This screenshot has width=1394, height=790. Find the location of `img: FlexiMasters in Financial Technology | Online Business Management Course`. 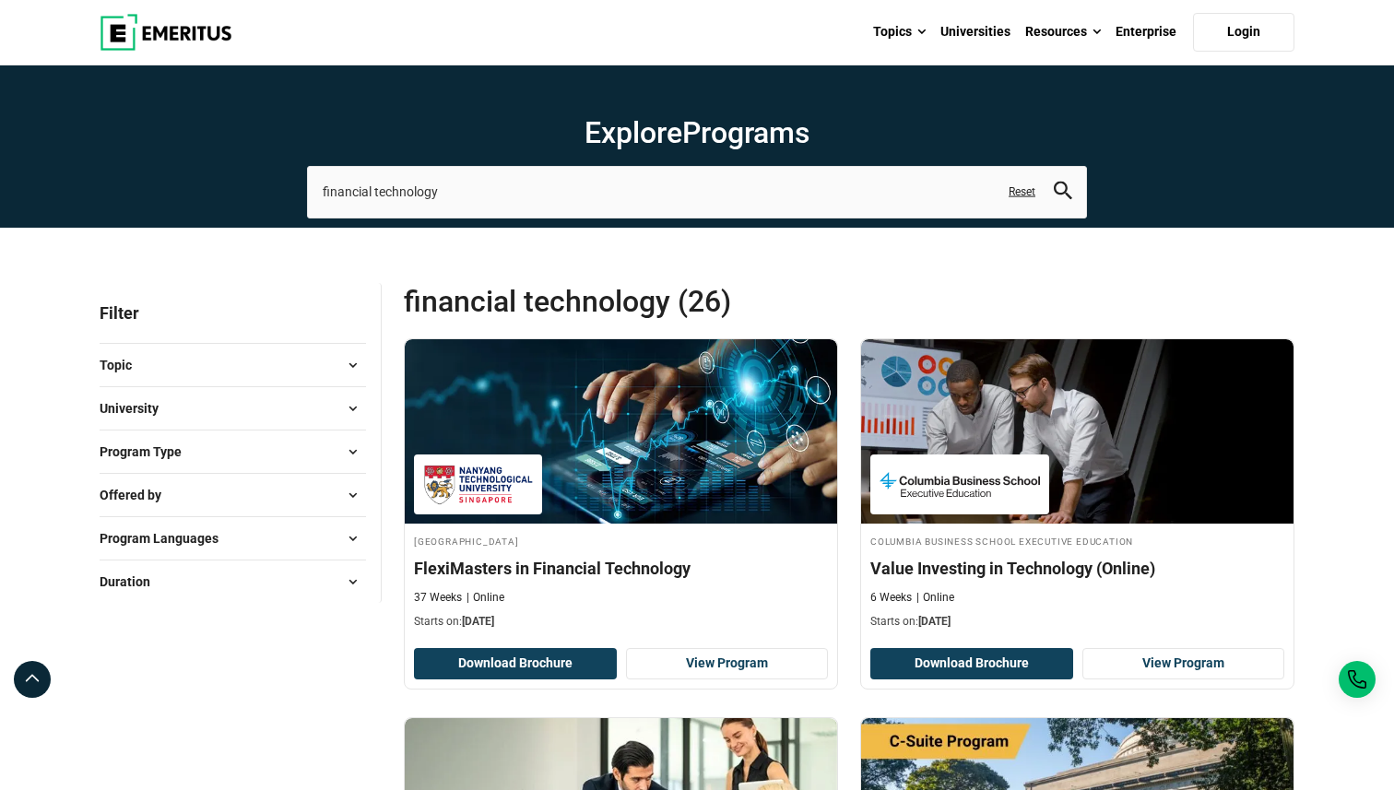

img: FlexiMasters in Financial Technology | Online Business Management Course is located at coordinates (621, 432).